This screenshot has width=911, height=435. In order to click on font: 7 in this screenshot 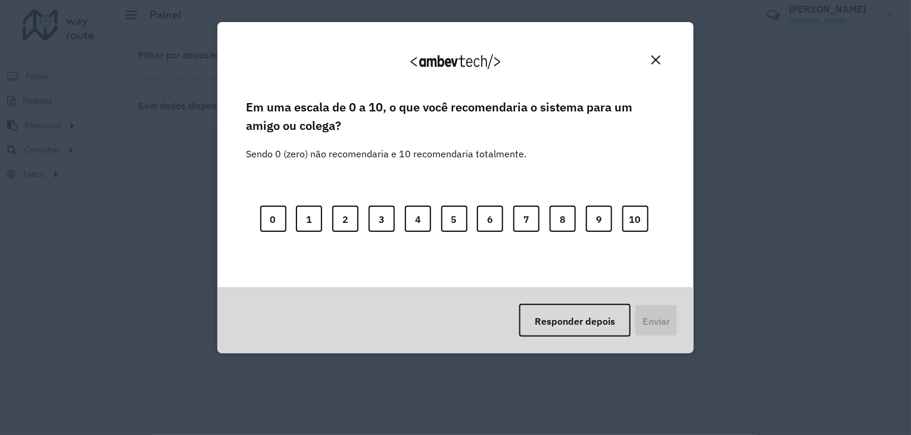, I will do `click(526, 219)`.